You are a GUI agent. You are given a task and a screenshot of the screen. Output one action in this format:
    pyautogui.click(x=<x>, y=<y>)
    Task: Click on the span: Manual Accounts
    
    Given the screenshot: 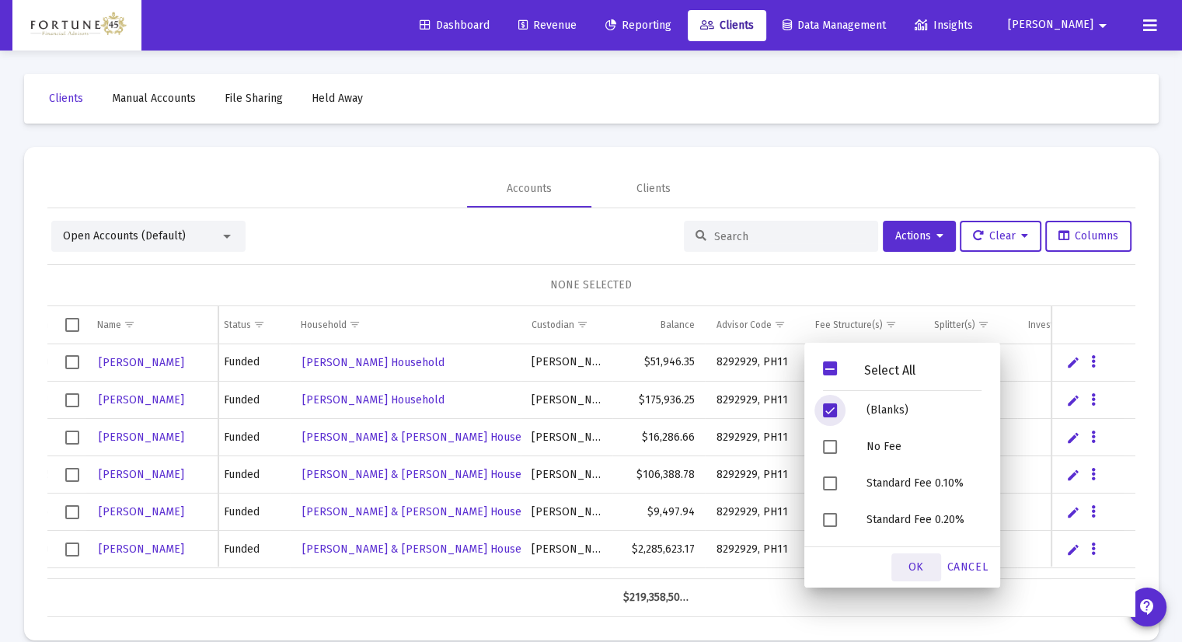 What is the action you would take?
    pyautogui.click(x=154, y=98)
    